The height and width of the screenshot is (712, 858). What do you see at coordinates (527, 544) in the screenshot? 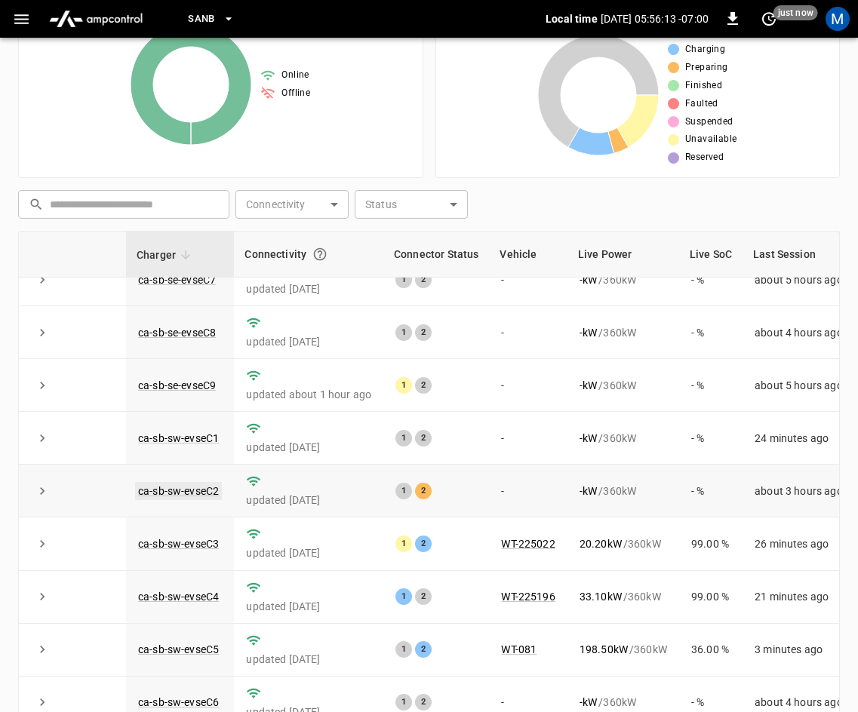
I see `a: WT-225022` at bounding box center [527, 544].